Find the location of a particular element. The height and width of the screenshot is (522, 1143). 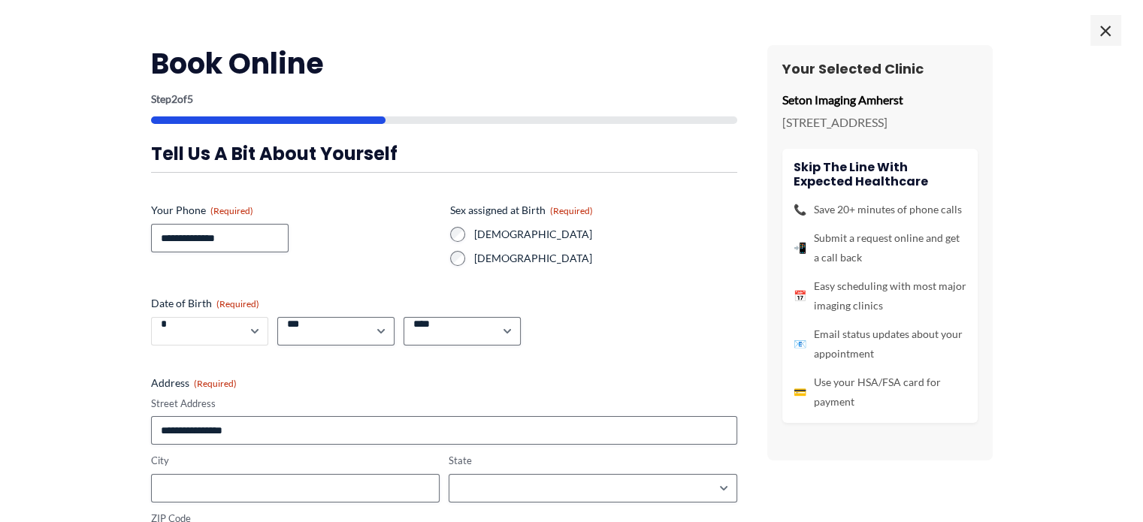

li: Easy scheduling with most major imaging clinics is located at coordinates (880, 296).